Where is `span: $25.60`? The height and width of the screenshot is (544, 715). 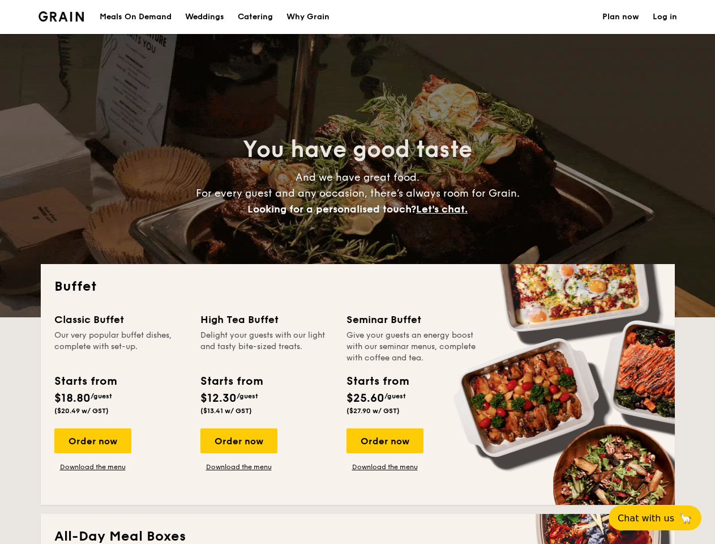 span: $25.60 is located at coordinates (365, 398).